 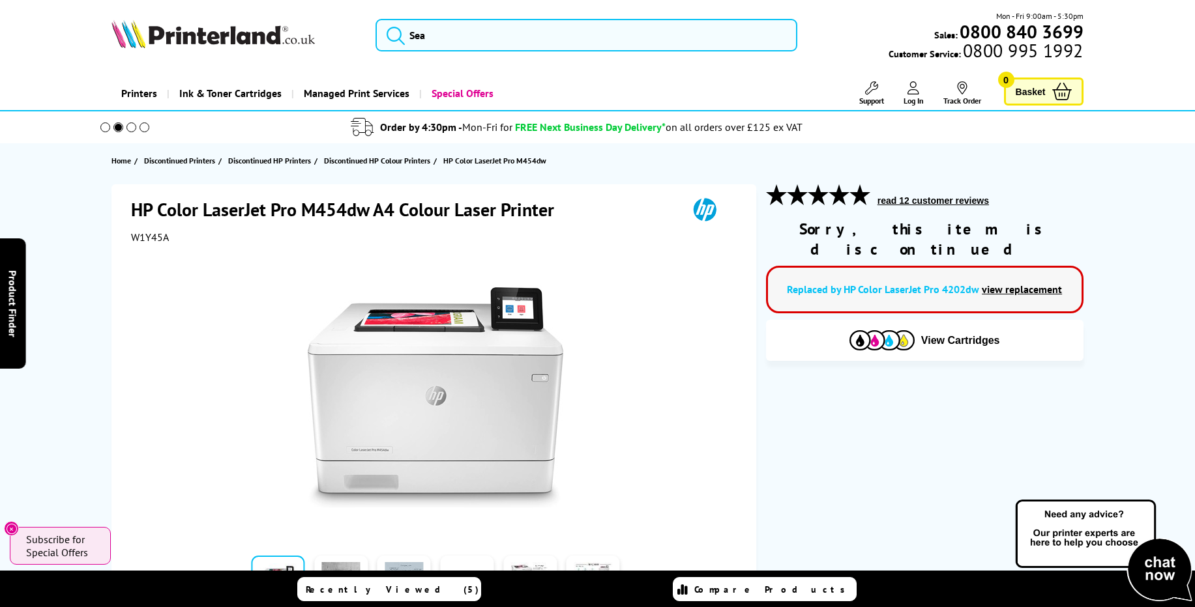 I want to click on a: Home, so click(x=123, y=160).